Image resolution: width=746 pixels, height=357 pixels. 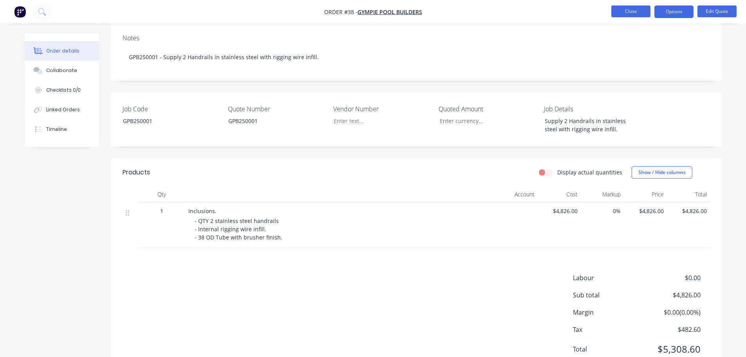 What do you see at coordinates (602, 194) in the screenshot?
I see `div: Markup` at bounding box center [602, 194].